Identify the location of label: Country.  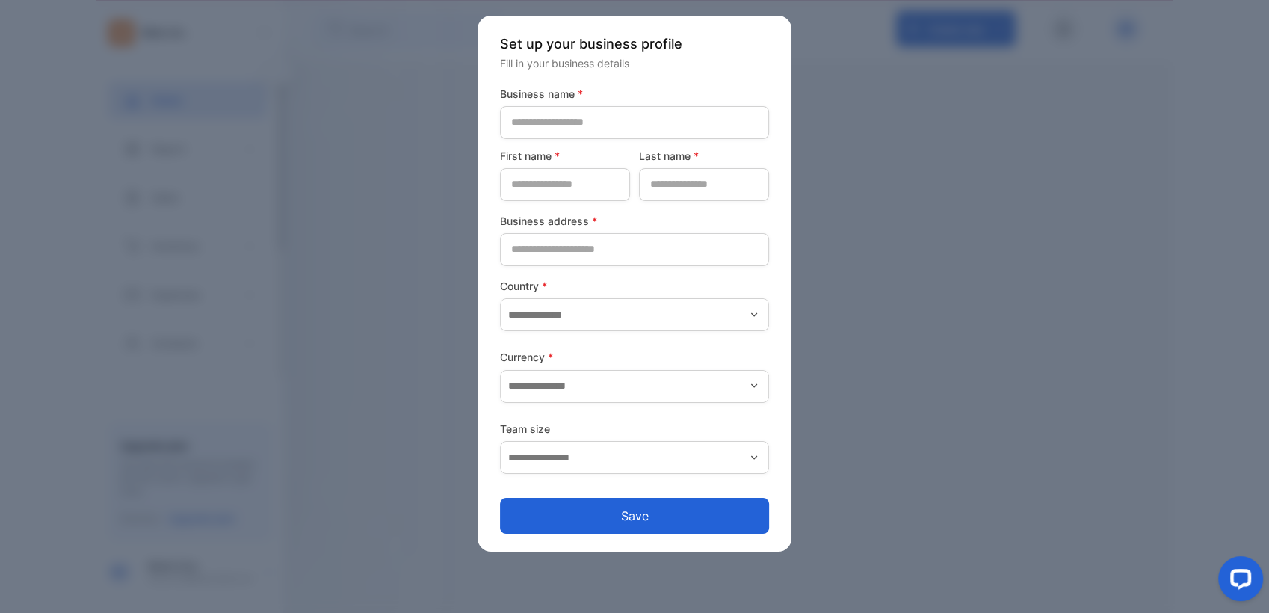
(634, 285).